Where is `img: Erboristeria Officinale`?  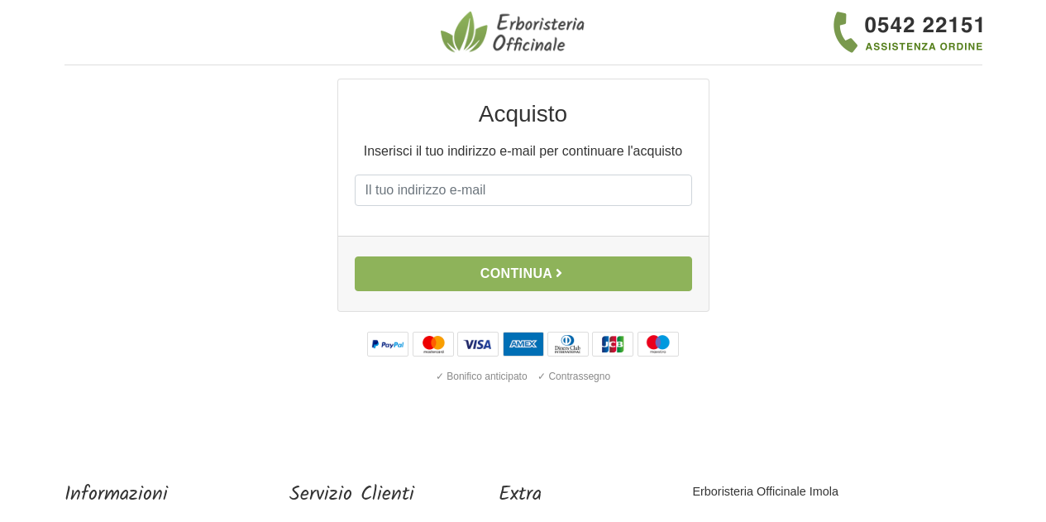
img: Erboristeria Officinale is located at coordinates (515, 32).